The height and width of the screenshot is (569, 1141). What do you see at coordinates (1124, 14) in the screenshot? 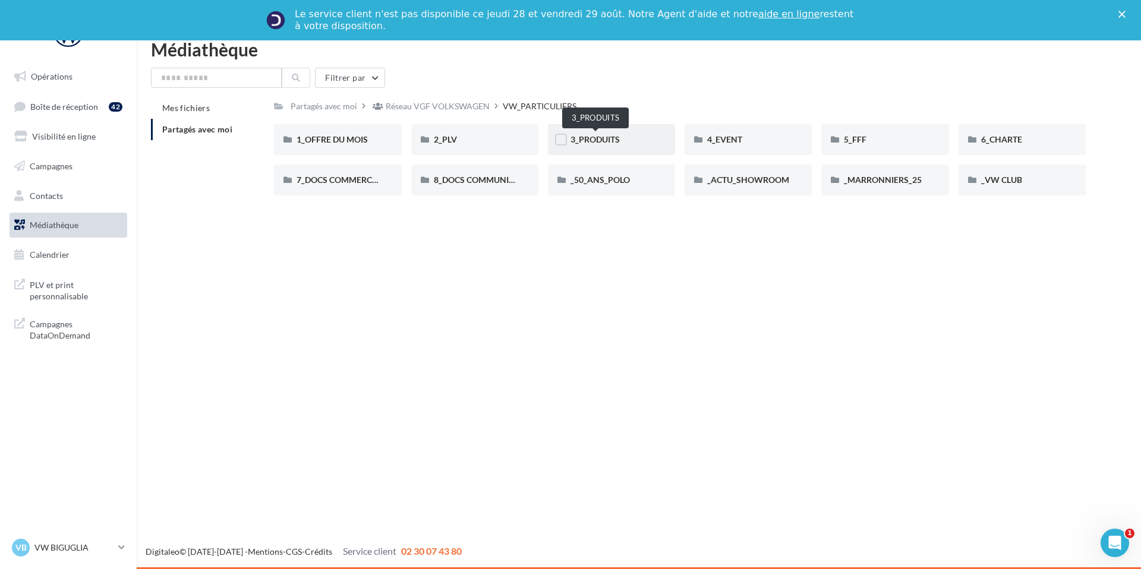
I see `div: Fermer` at bounding box center [1124, 14].